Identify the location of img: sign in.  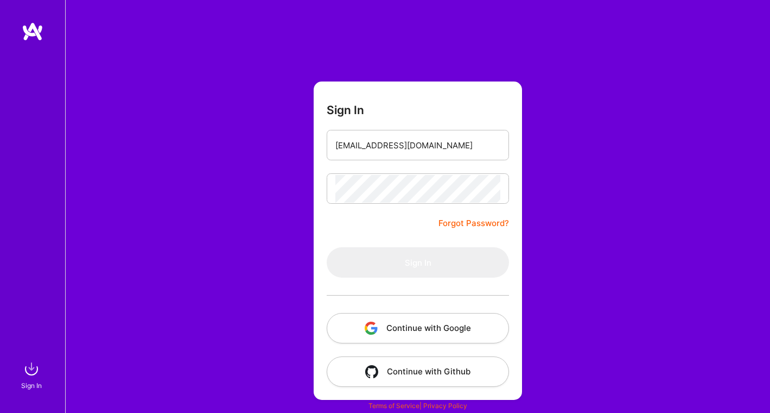
(31, 369).